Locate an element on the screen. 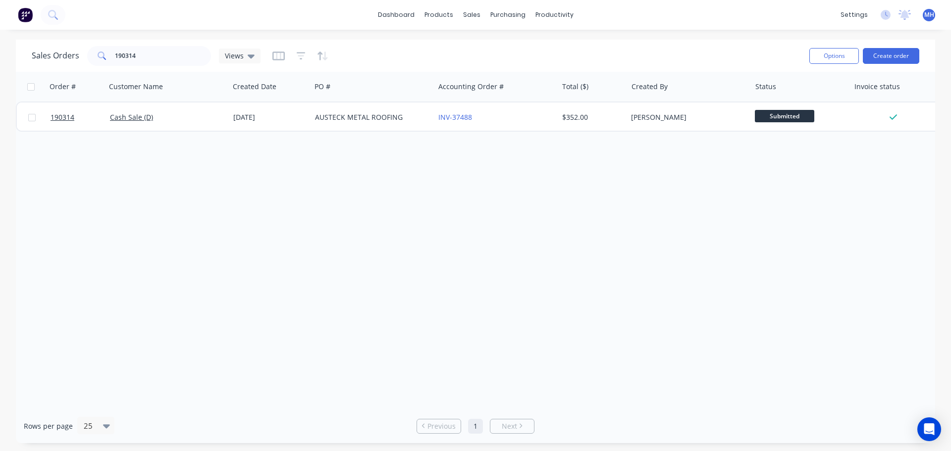 Image resolution: width=951 pixels, height=451 pixels. span: Submitted is located at coordinates (784, 116).